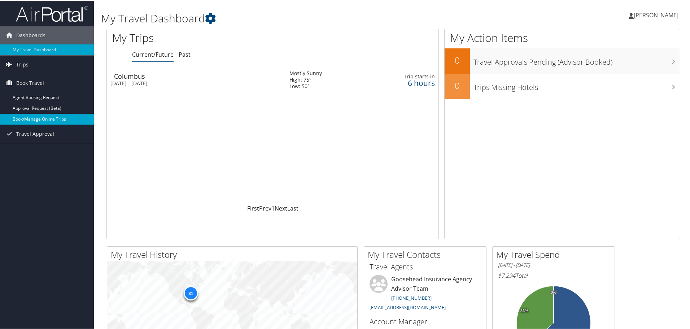 The image size is (690, 329). I want to click on span: Travel Approval, so click(35, 133).